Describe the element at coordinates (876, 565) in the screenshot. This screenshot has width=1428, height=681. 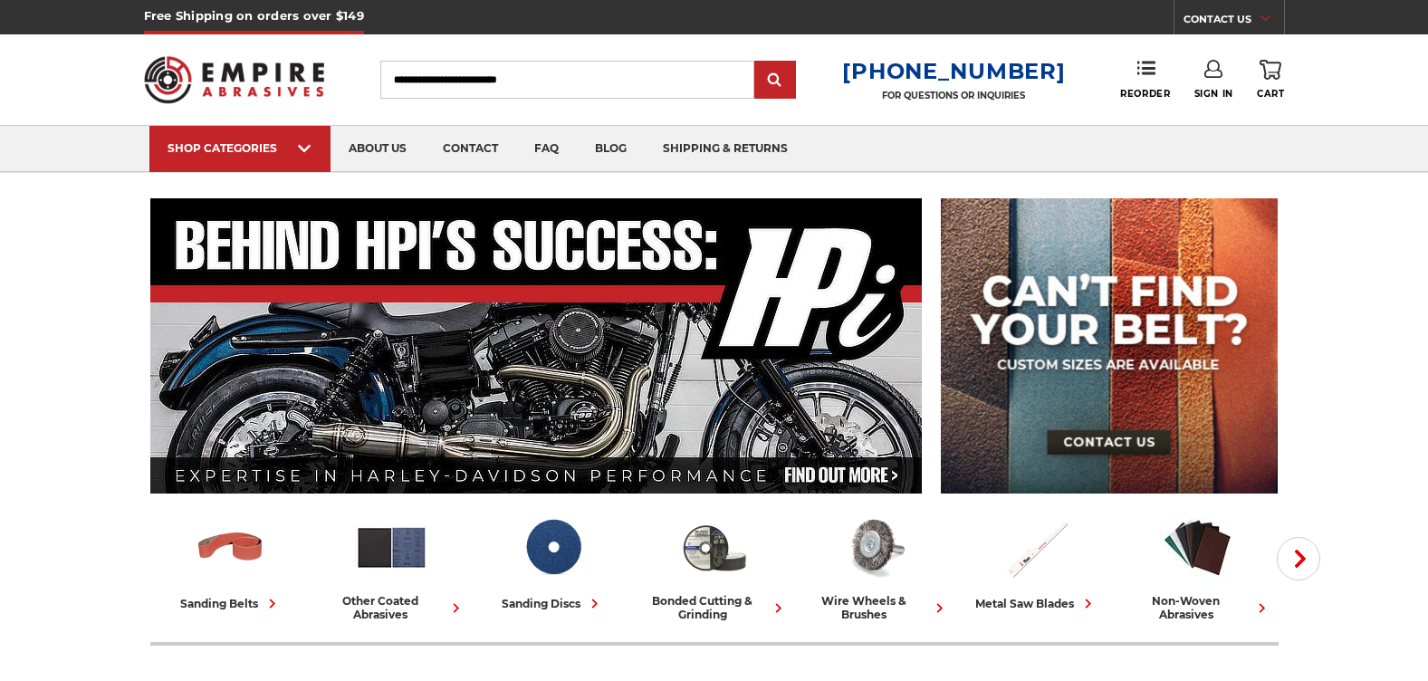
I see `a: wire wheels & brushes` at that location.